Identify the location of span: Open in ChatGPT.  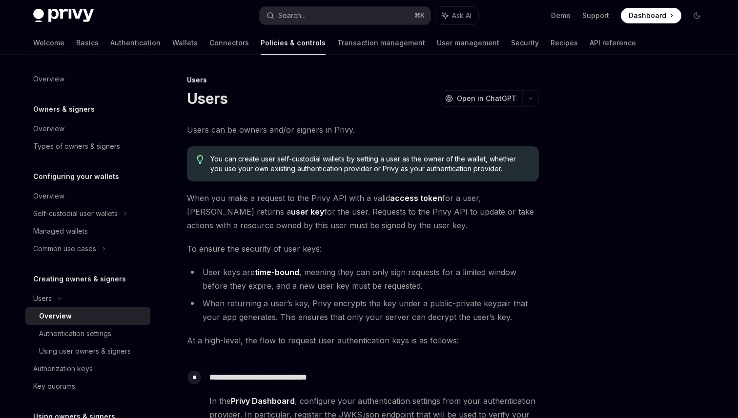
(487, 99).